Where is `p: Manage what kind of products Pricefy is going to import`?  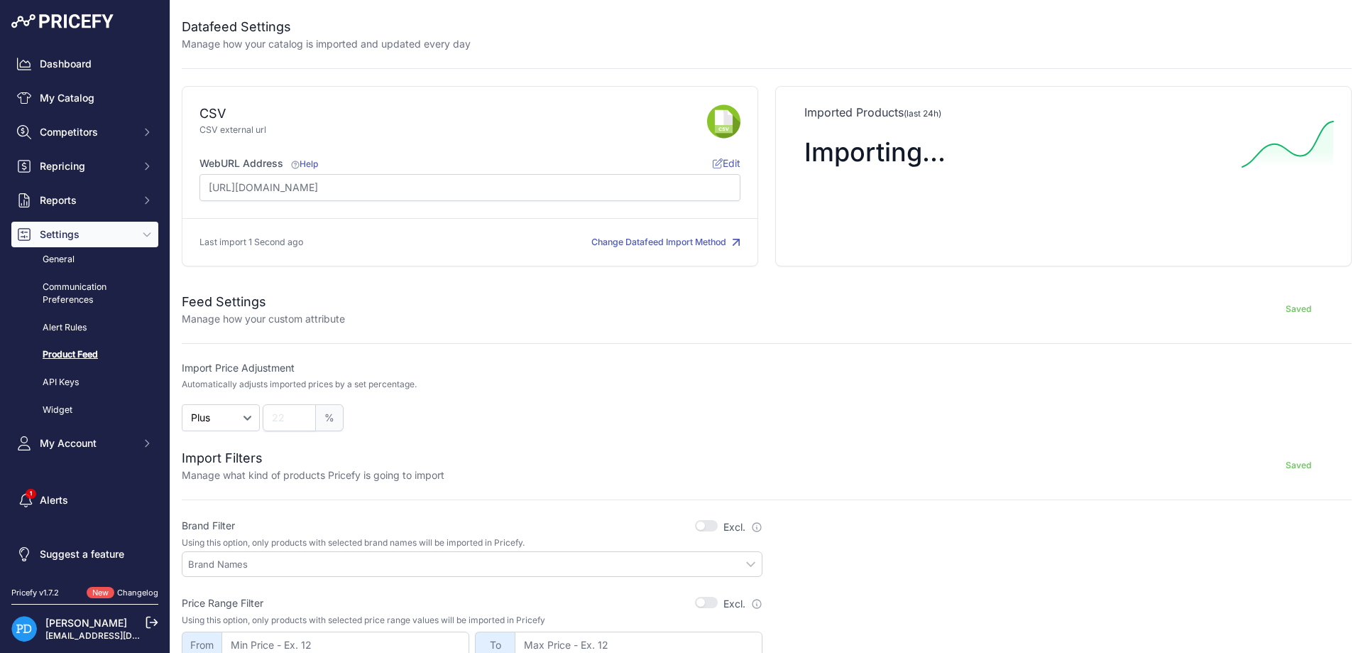
p: Manage what kind of products Pricefy is going to import is located at coordinates (313, 475).